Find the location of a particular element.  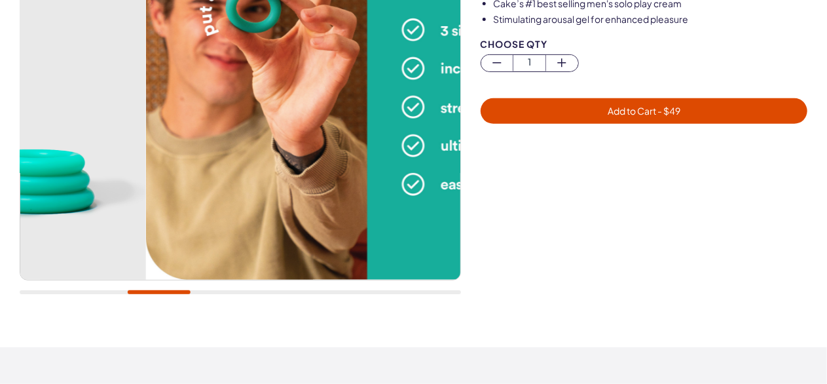

span: - $ 49 is located at coordinates (668, 111).